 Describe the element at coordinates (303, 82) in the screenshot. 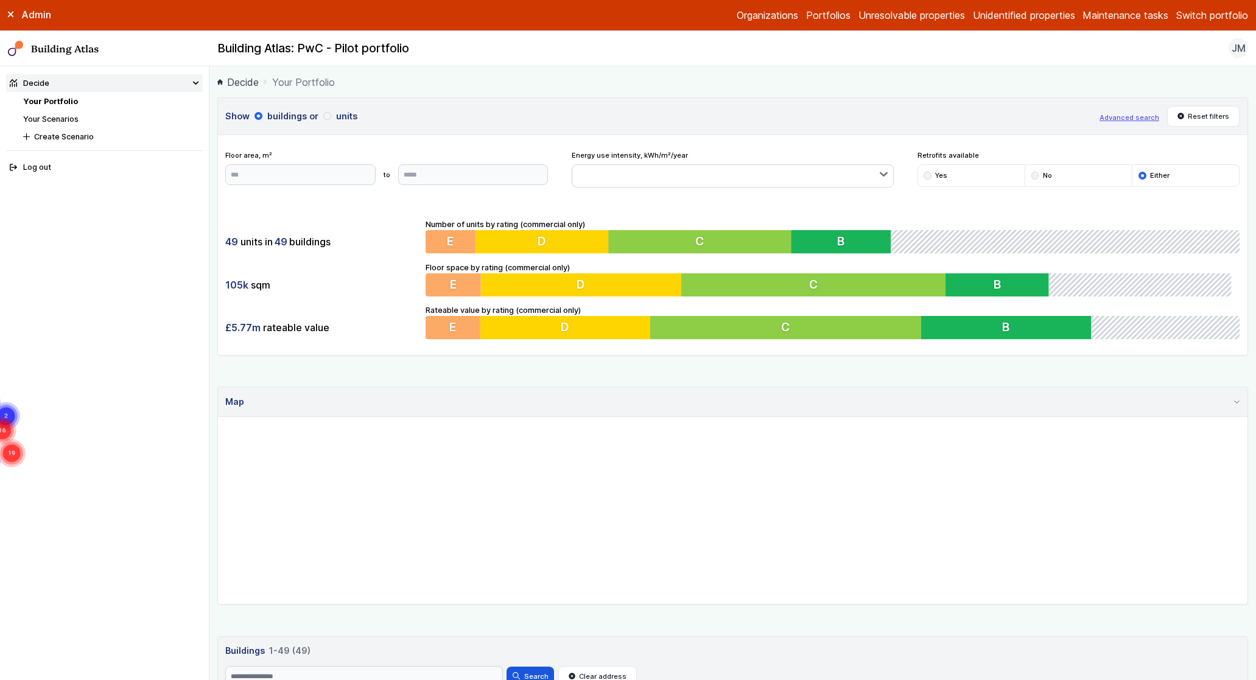

I see `span: Your Portfolio` at that location.